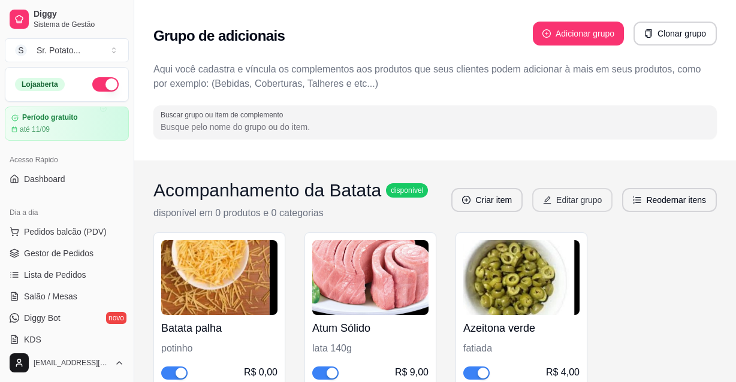  Describe the element at coordinates (55, 275) in the screenshot. I see `span: Lista de Pedidos` at that location.